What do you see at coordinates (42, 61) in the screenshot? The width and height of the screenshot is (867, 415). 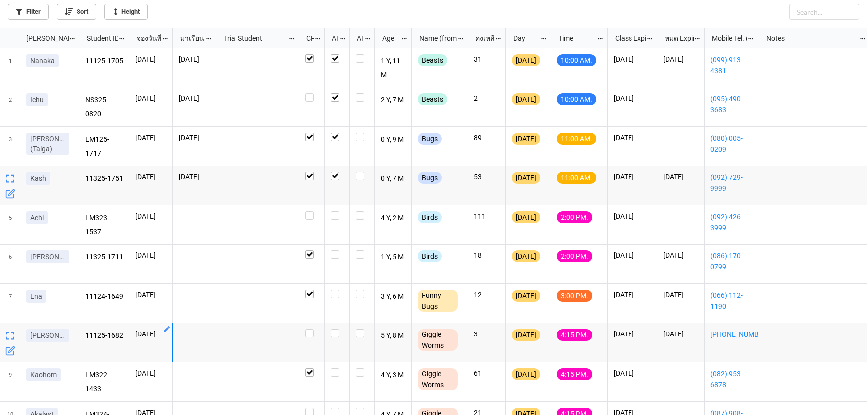 I see `p: Nanaka` at bounding box center [42, 61].